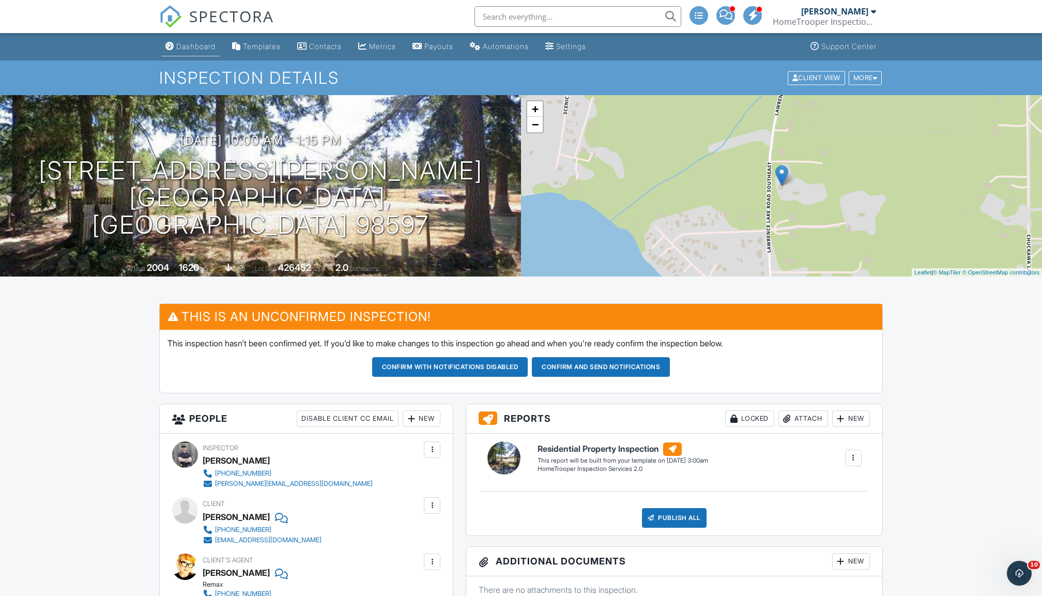  I want to click on div: 1620, so click(189, 267).